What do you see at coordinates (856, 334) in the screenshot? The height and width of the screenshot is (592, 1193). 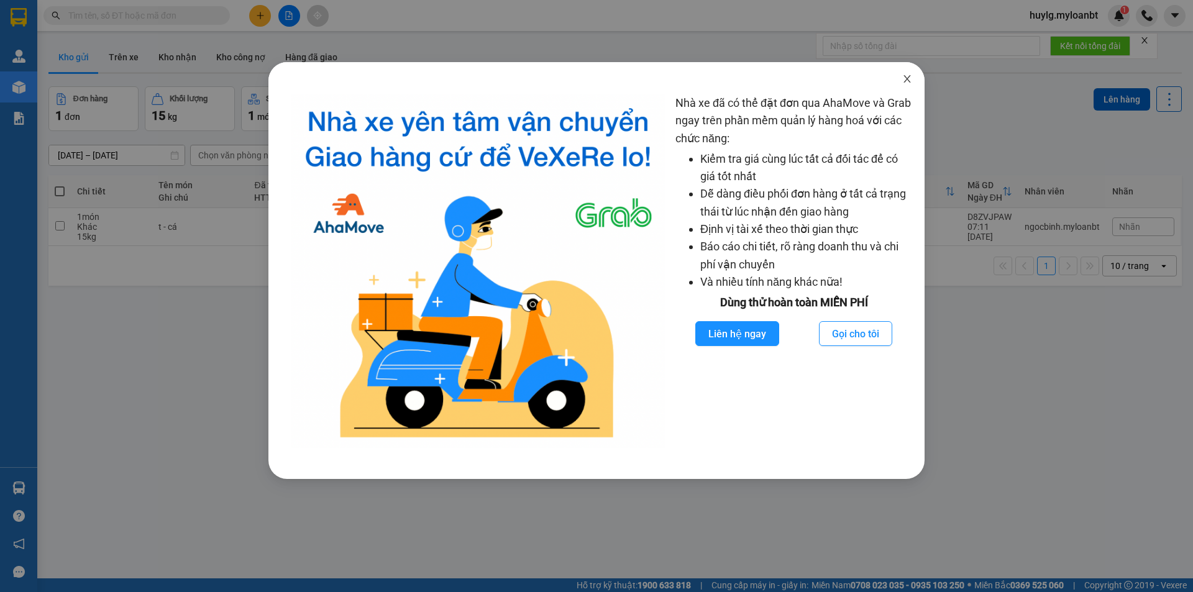 I see `span: Gọi cho tôi` at bounding box center [856, 334].